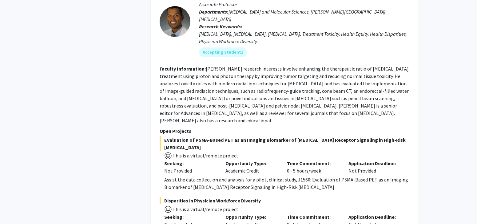  Describe the element at coordinates (223, 52) in the screenshot. I see `mat-chip: Accepting Students` at that location.